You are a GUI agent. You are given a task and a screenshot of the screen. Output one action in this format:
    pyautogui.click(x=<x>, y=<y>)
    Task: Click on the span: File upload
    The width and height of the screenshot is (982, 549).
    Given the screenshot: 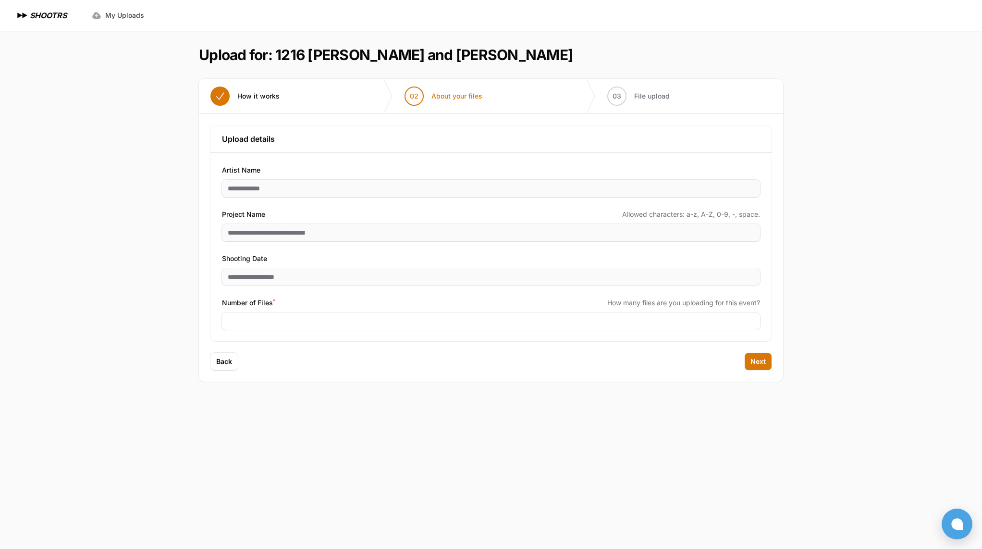 What is the action you would take?
    pyautogui.click(x=652, y=96)
    